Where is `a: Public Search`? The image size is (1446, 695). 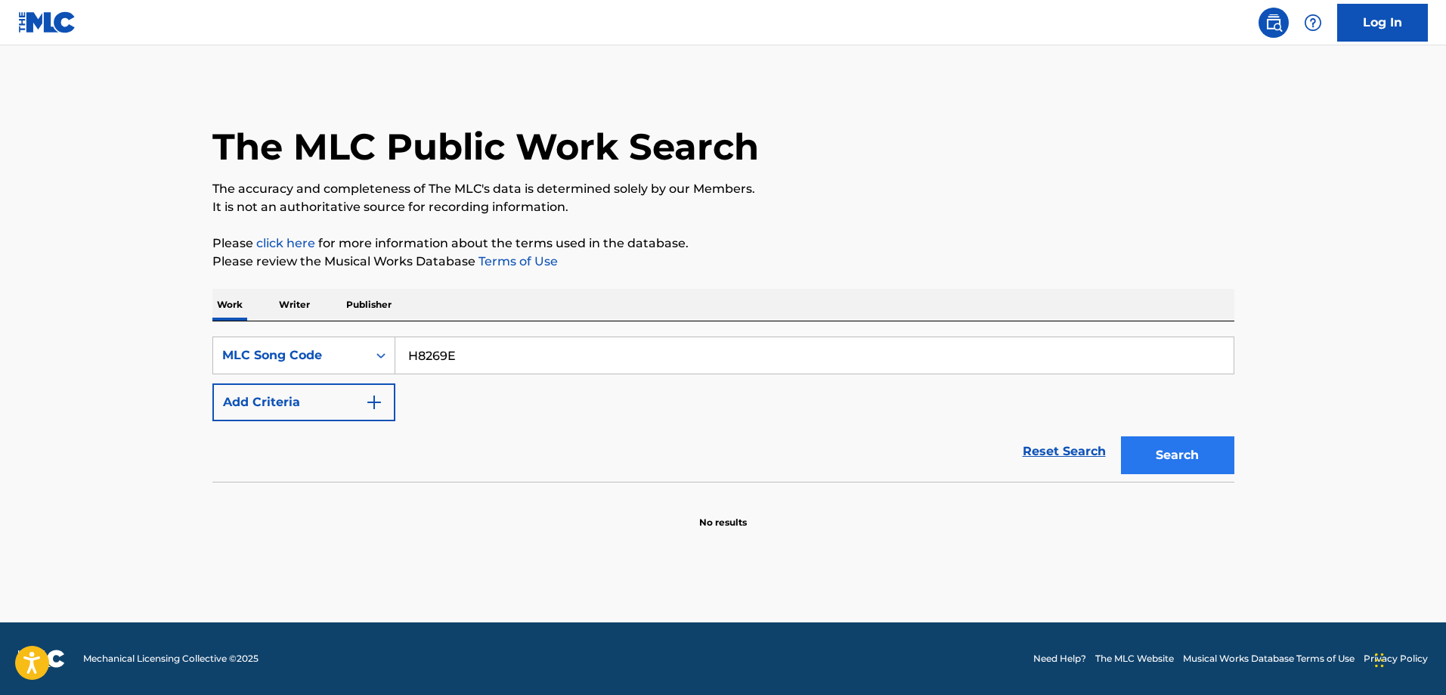 a: Public Search is located at coordinates (1274, 23).